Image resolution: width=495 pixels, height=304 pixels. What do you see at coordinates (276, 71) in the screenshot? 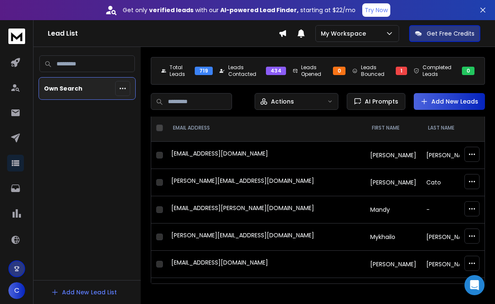
I see `div: 434` at bounding box center [276, 71].